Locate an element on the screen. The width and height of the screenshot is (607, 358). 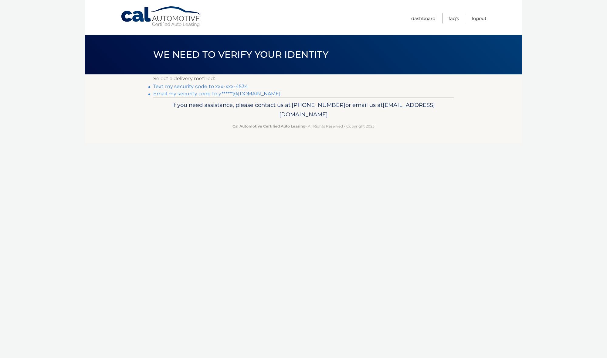
strong: Cal Automotive Certified Auto Leasing is located at coordinates (269, 126).